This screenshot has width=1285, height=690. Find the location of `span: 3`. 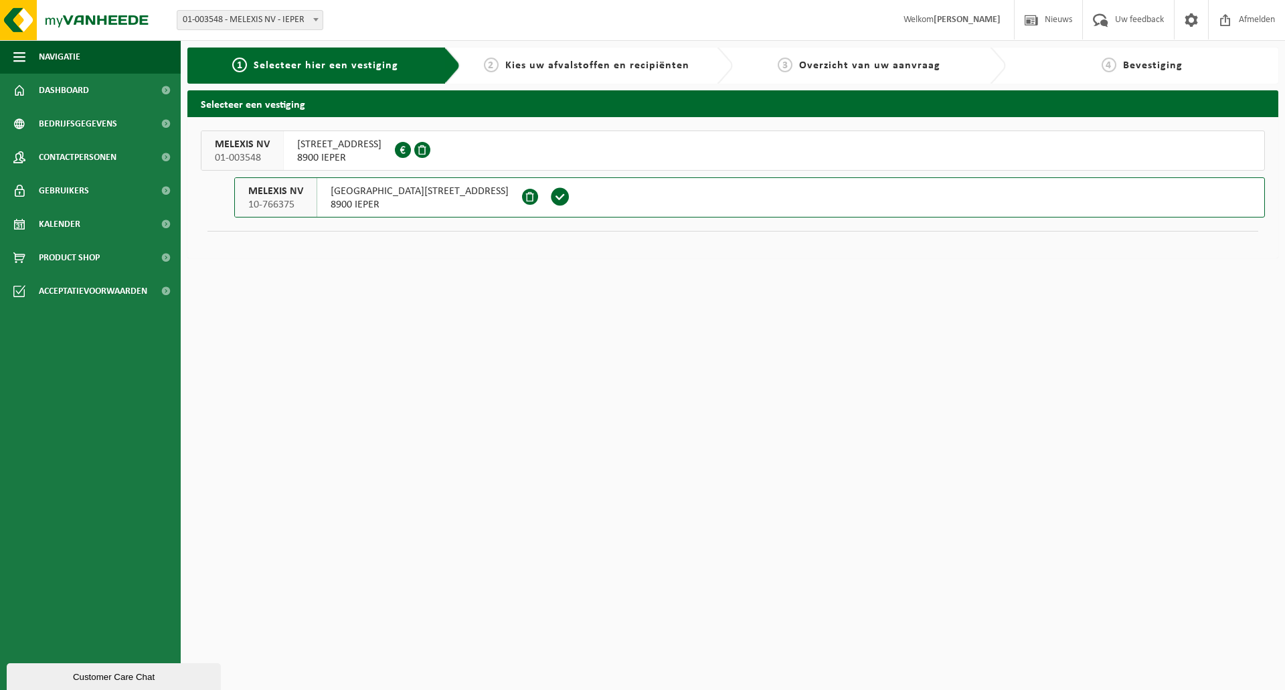

span: 3 is located at coordinates (785, 65).